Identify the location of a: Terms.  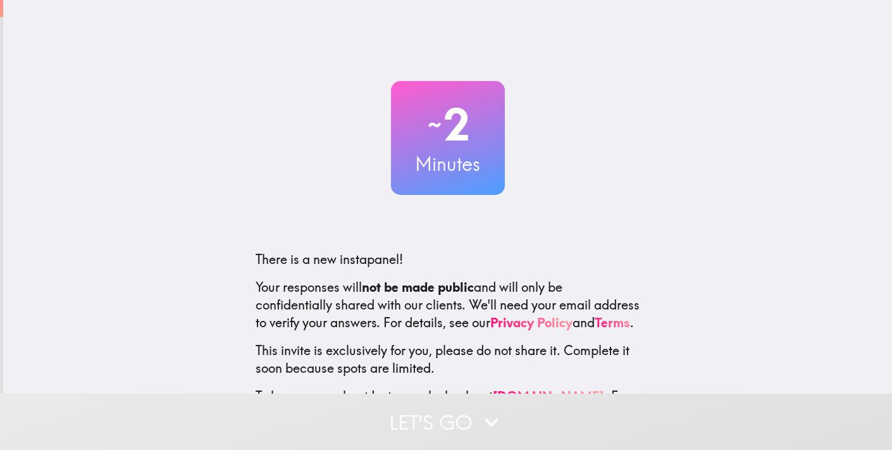
(612, 322).